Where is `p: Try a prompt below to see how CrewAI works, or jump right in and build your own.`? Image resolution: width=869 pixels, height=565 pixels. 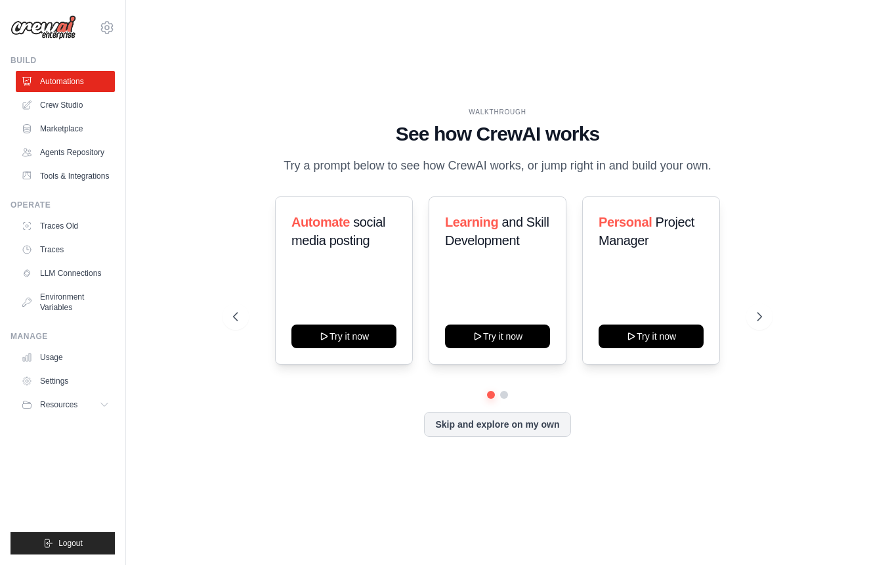
p: Try a prompt below to see how CrewAI works, or jump right in and build your own. is located at coordinates (498, 165).